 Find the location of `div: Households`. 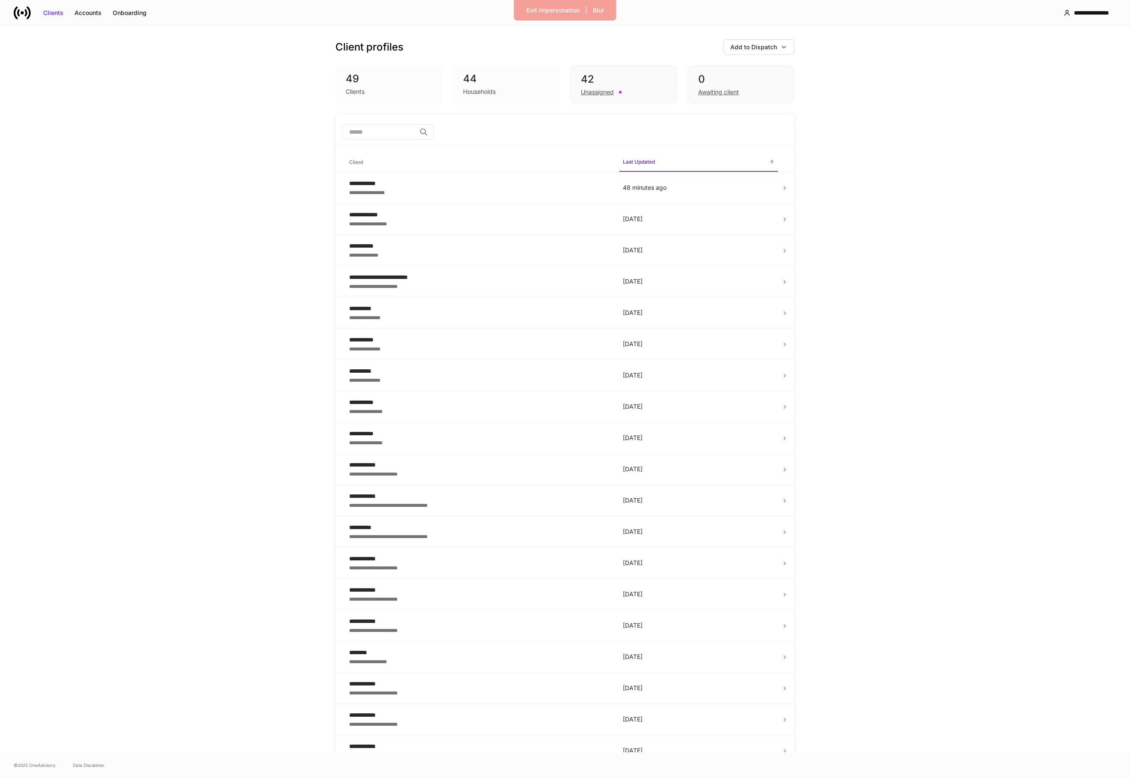

div: Households is located at coordinates (479, 92).